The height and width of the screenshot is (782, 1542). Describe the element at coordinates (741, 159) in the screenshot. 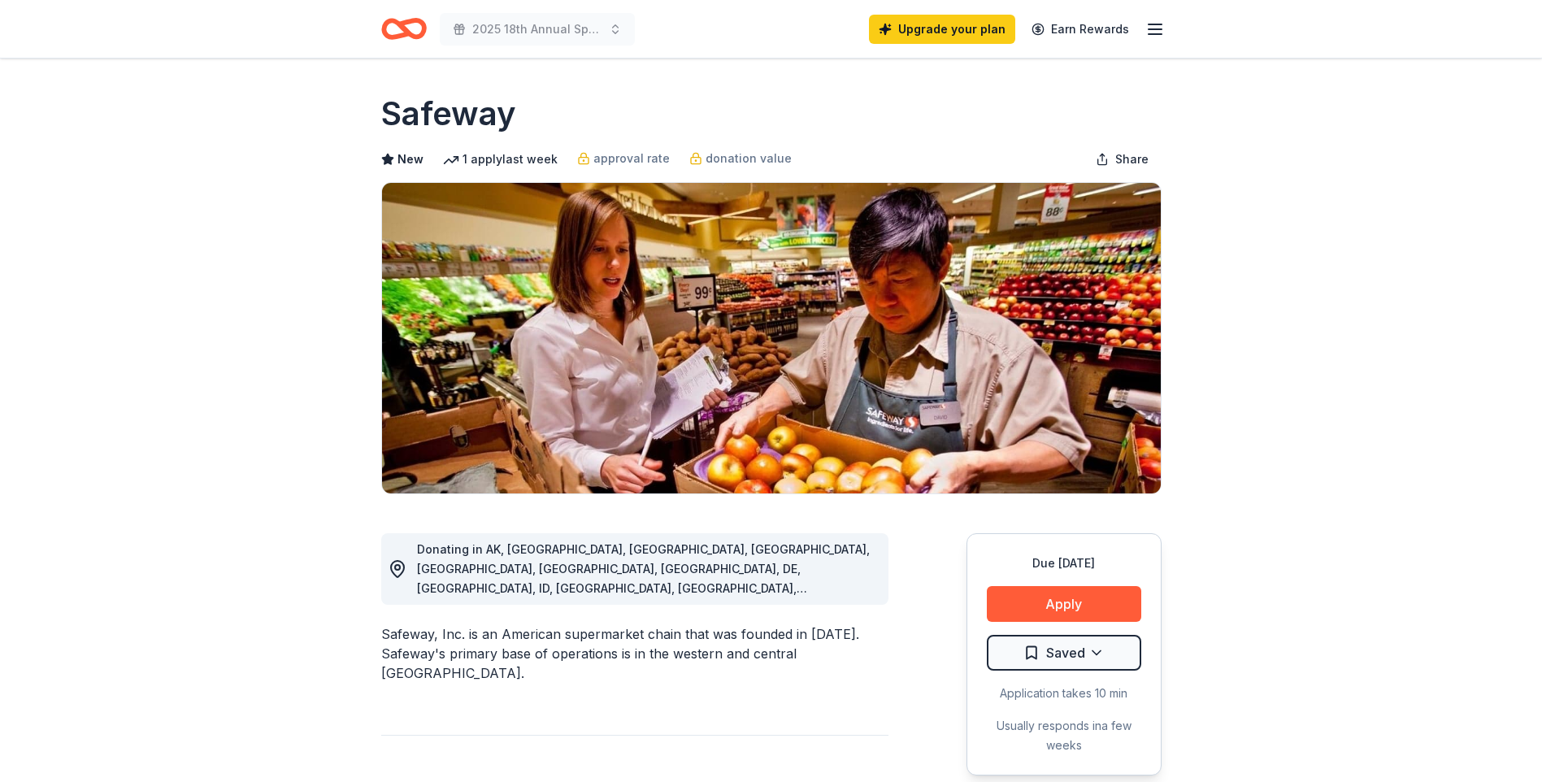

I see `a: donation value` at that location.